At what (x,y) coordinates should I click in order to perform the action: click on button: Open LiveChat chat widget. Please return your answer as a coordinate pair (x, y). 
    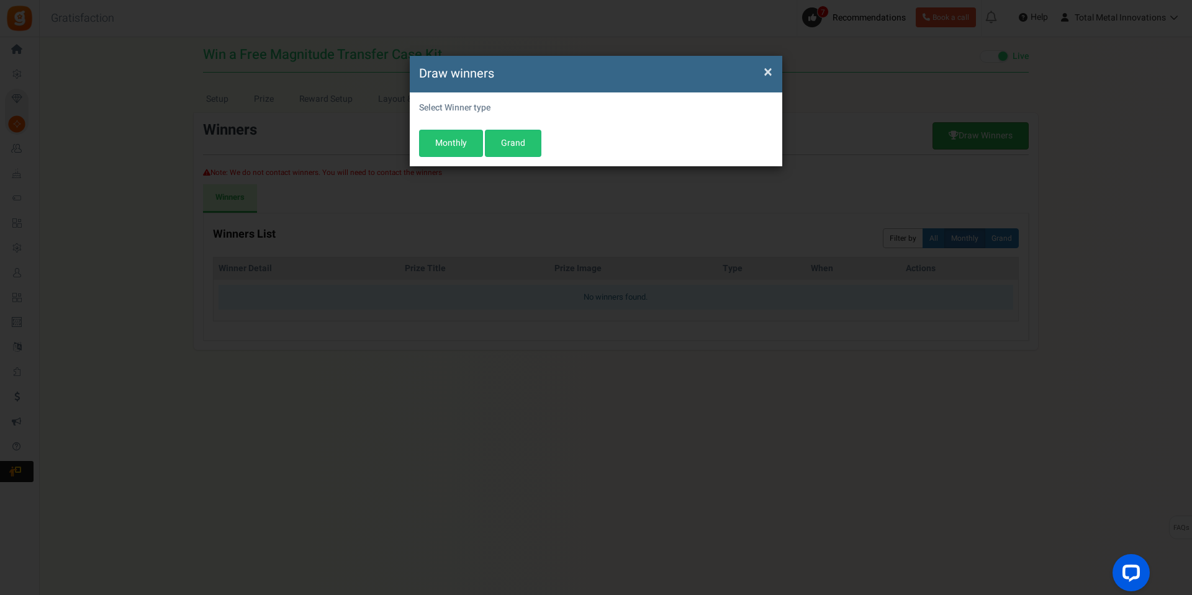
    Looking at the image, I should click on (29, 24).